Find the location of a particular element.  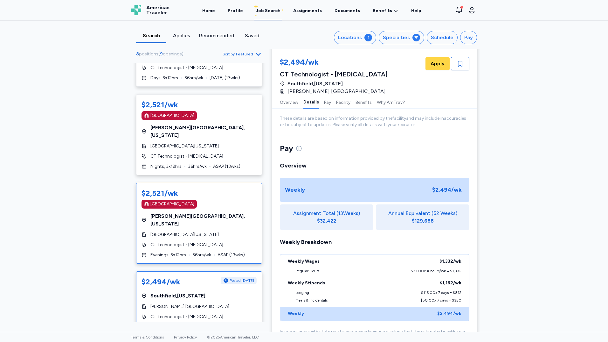

span: Days, 3x12hrs is located at coordinates (164, 78).